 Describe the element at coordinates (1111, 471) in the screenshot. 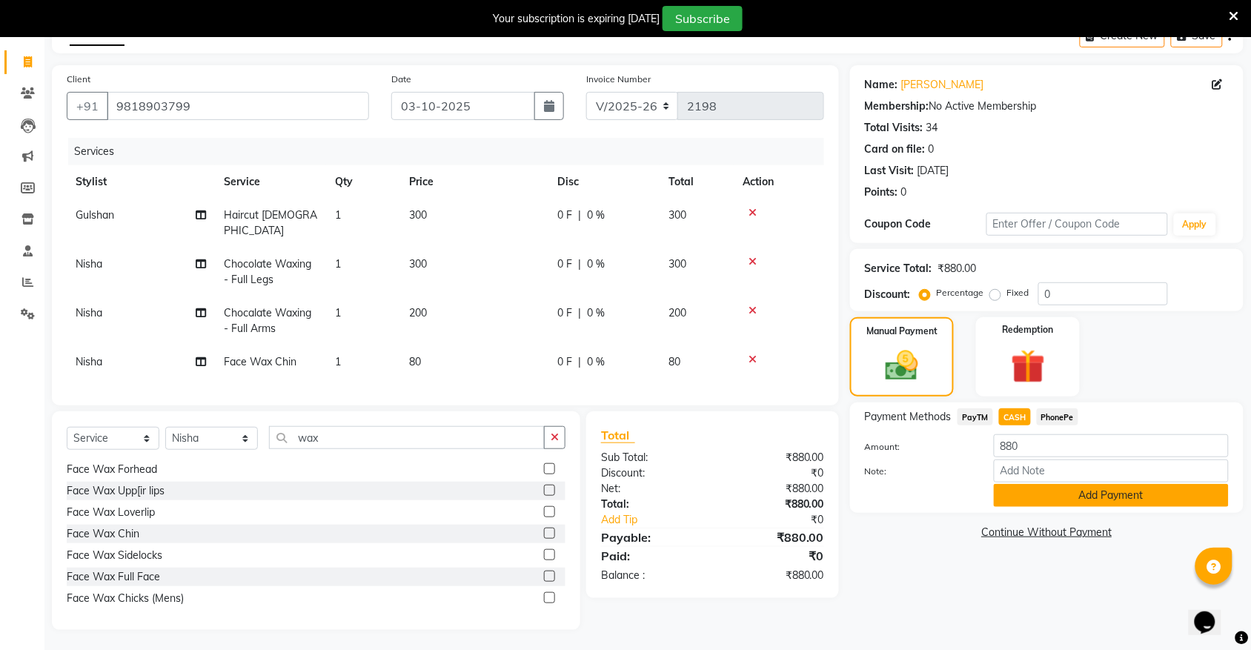

I see `input: Add Note` at that location.